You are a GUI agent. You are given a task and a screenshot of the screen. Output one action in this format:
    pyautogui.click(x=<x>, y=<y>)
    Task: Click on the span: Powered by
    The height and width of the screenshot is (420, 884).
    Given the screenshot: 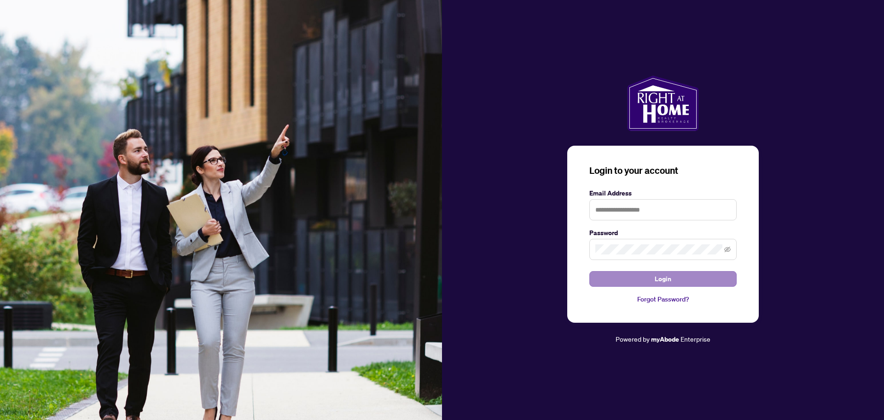 What is the action you would take?
    pyautogui.click(x=633, y=339)
    